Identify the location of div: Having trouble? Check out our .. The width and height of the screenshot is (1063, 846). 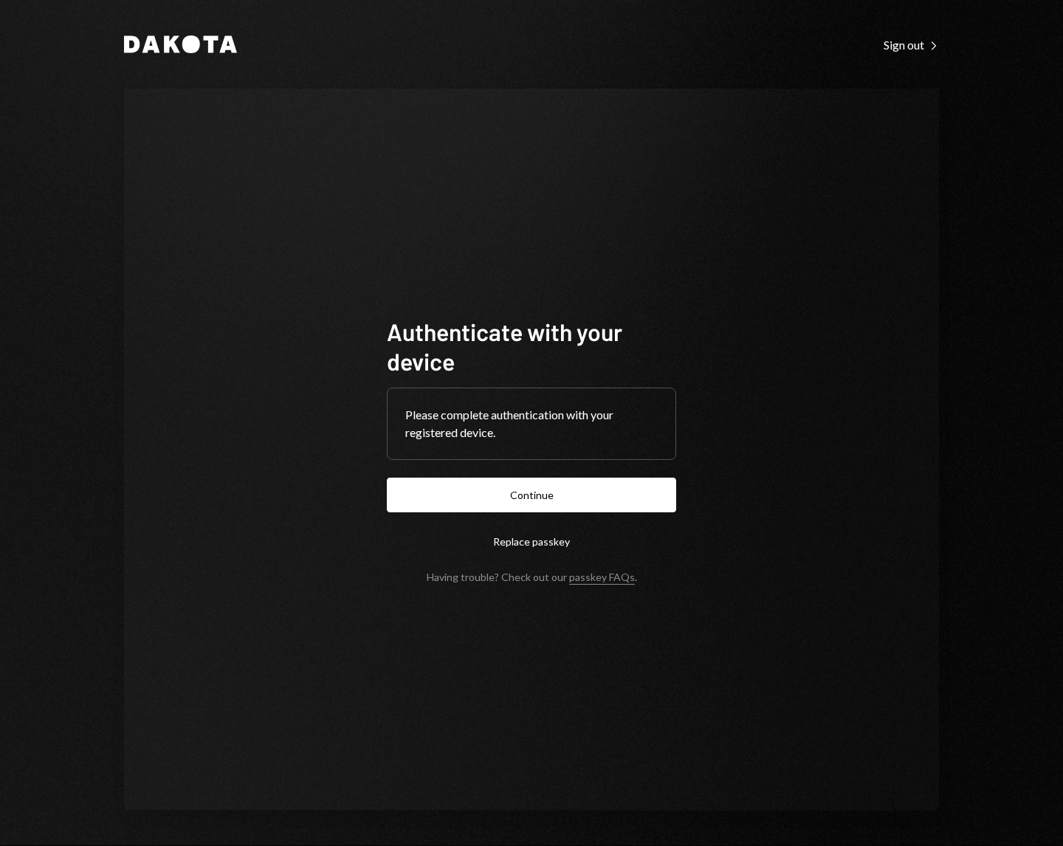
(532, 577).